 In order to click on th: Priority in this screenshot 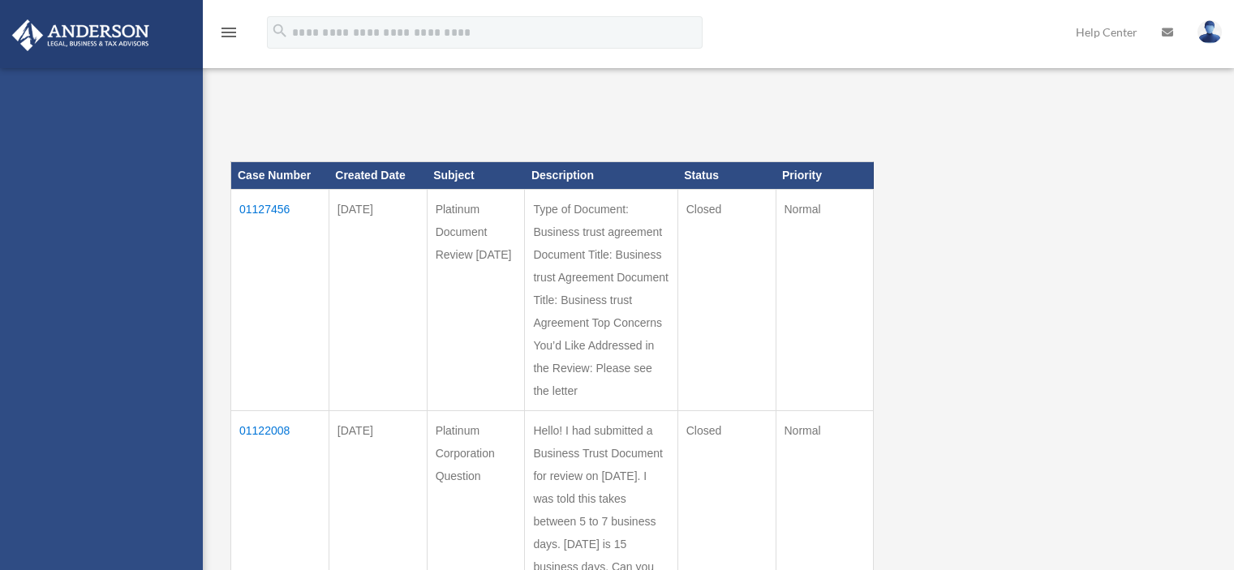, I will do `click(824, 176)`.